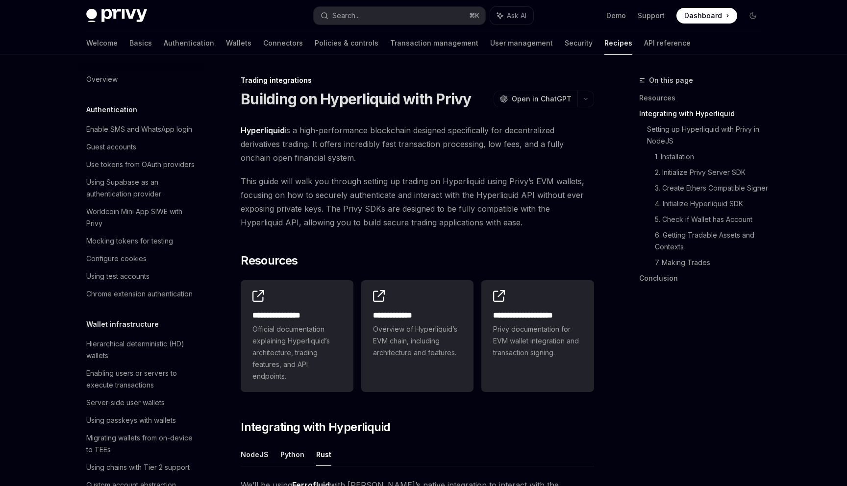 The width and height of the screenshot is (847, 486). Describe the element at coordinates (297, 353) in the screenshot. I see `span: Official documentation explaining Hyperliquid’s architecture, trading features, and API endpoints.` at that location.